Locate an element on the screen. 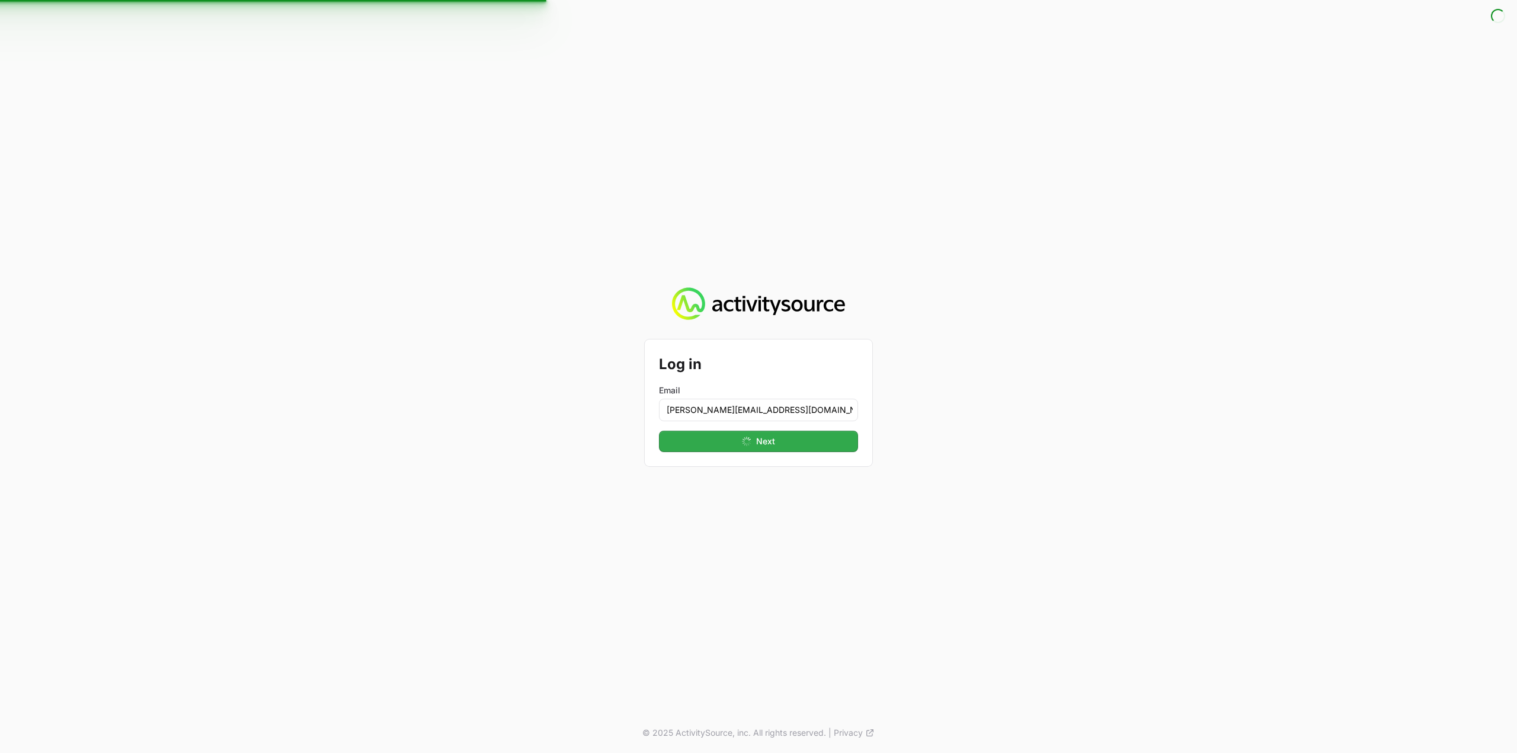  button: Next is located at coordinates (759, 442).